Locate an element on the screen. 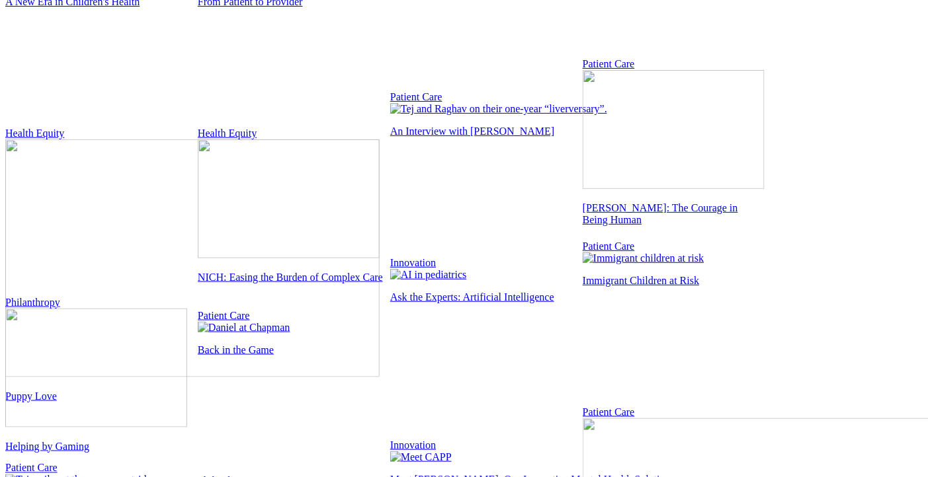  img: Mariana.jpeg is located at coordinates (288, 199).